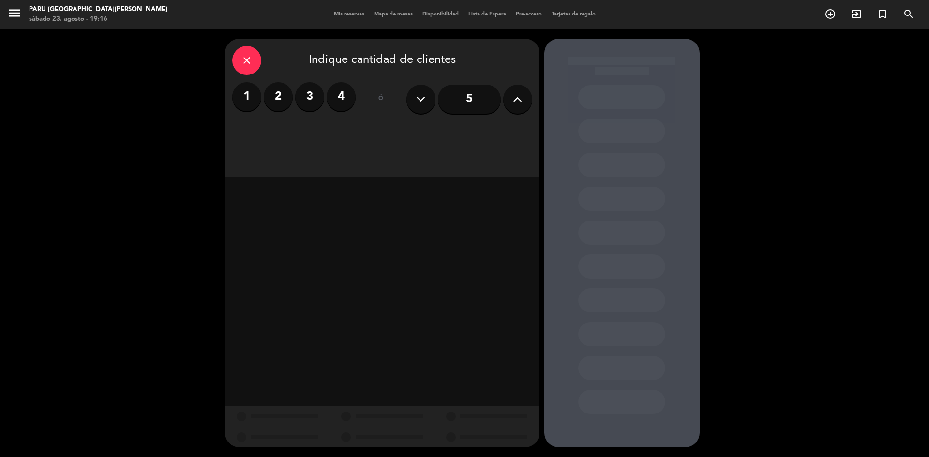 The image size is (929, 457). I want to click on label: 3, so click(310, 97).